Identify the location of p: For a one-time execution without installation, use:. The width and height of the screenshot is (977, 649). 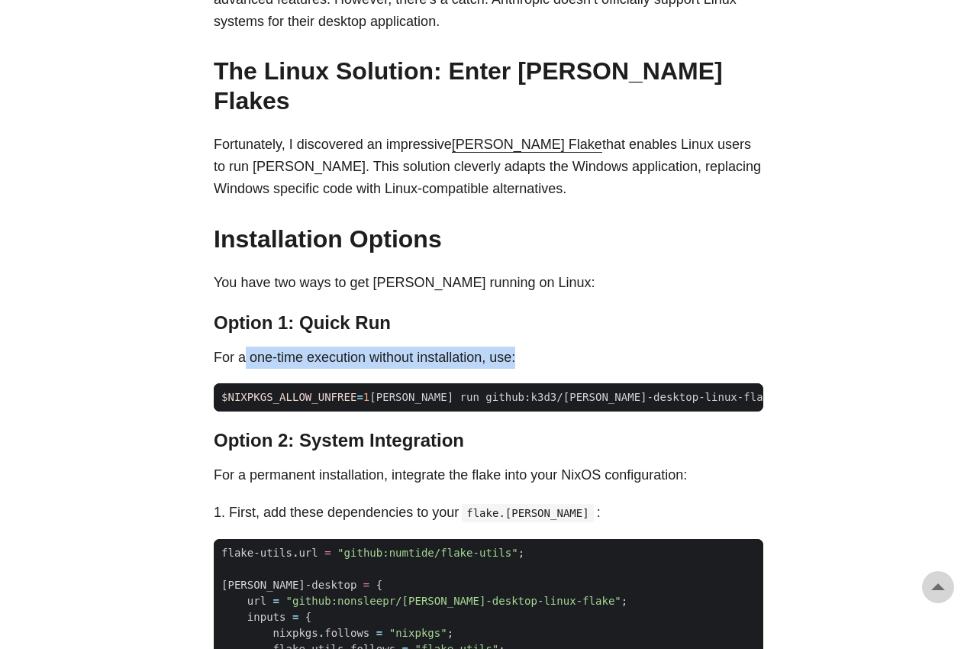
(489, 357).